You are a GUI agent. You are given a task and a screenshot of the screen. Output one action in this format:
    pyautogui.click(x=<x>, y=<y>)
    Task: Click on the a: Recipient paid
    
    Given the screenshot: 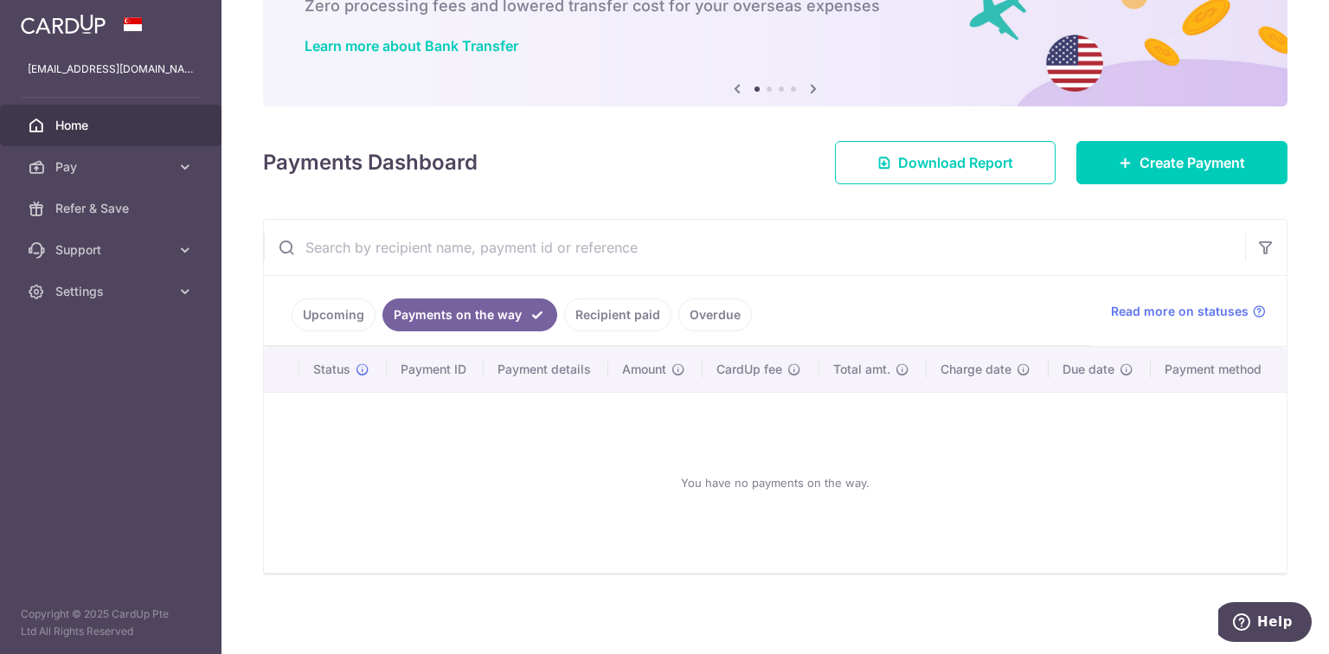 What is the action you would take?
    pyautogui.click(x=618, y=315)
    